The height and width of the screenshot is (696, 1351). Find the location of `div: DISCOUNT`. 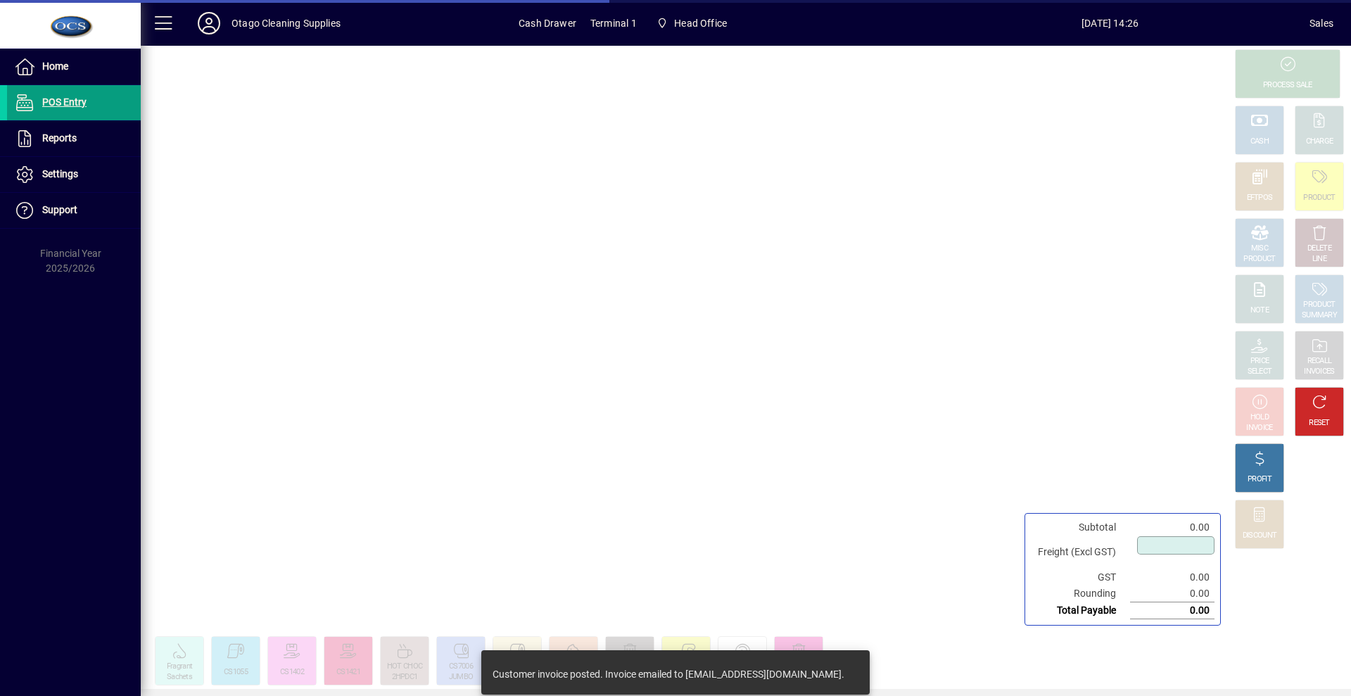

div: DISCOUNT is located at coordinates (1259, 535).